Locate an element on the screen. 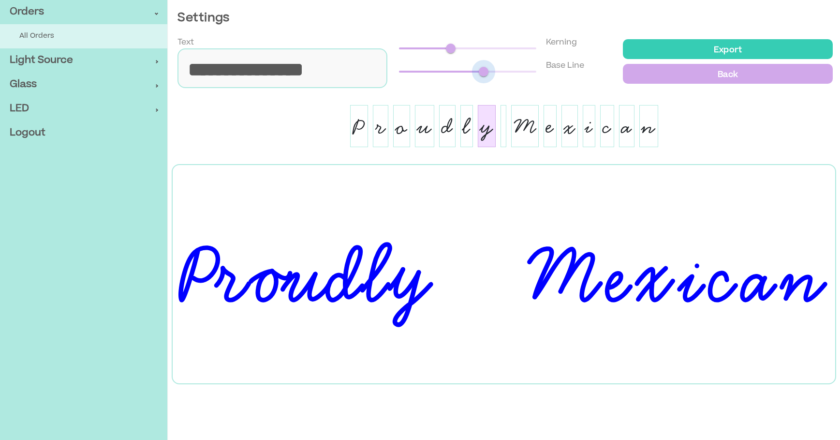 The width and height of the screenshot is (840, 440). div: l is located at coordinates (467, 126).